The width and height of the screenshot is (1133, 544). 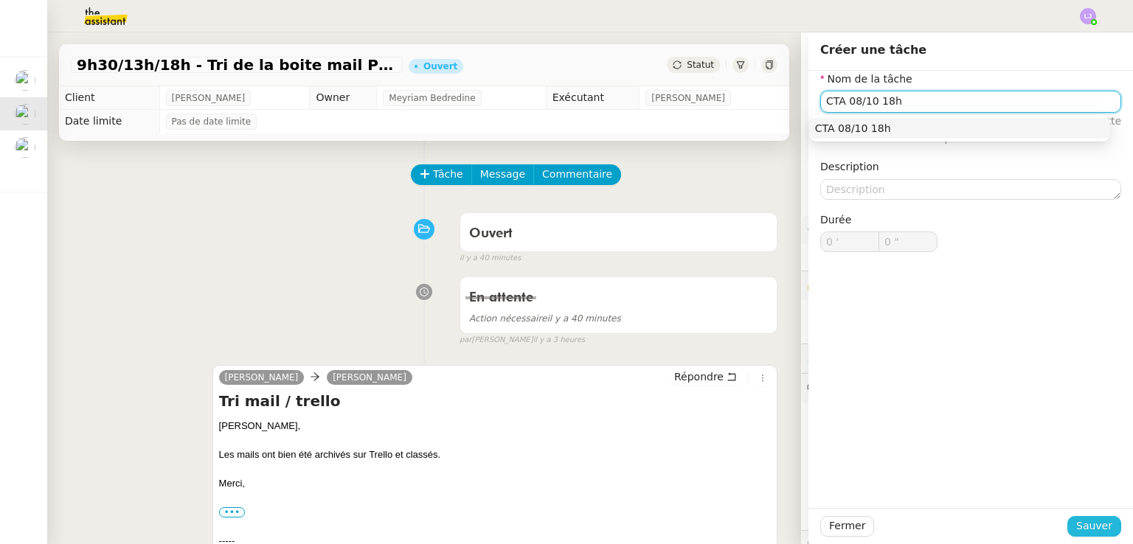 I want to click on div: Merci,, so click(x=495, y=484).